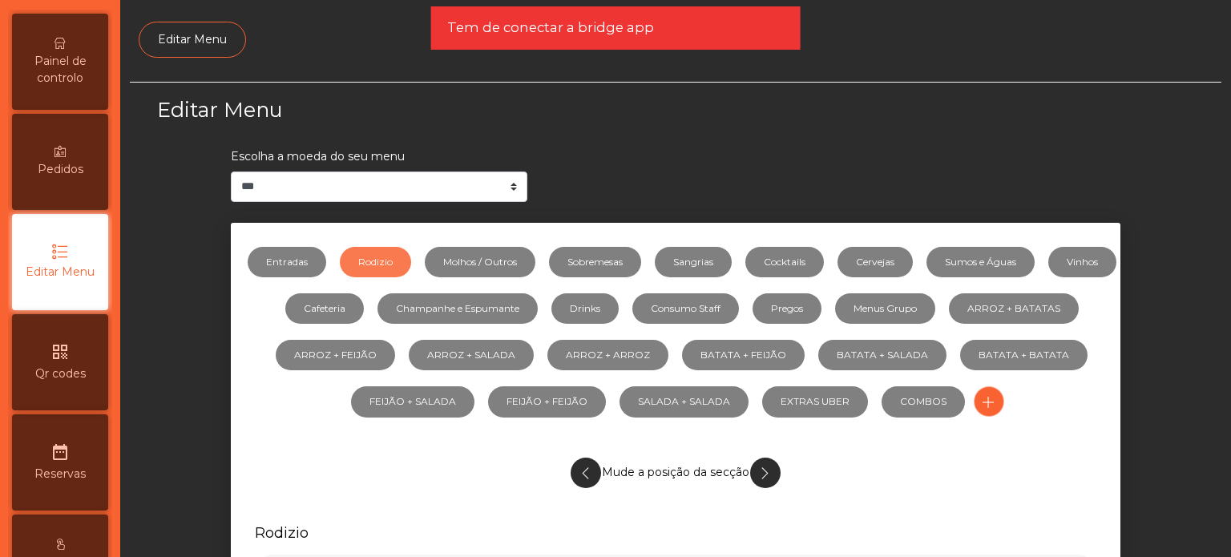 The image size is (1231, 557). Describe the element at coordinates (923, 401) in the screenshot. I see `a: COMBOS` at that location.